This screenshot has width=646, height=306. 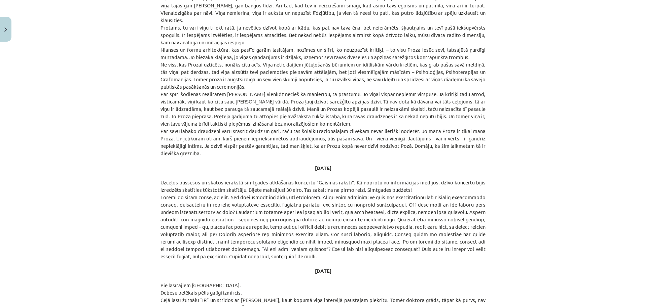 I want to click on img: icon-close-lesson-0947bae3869378f0d4975bcd49f059093ad1ed9edebbc8119c70593378902aed.svg, so click(x=6, y=30).